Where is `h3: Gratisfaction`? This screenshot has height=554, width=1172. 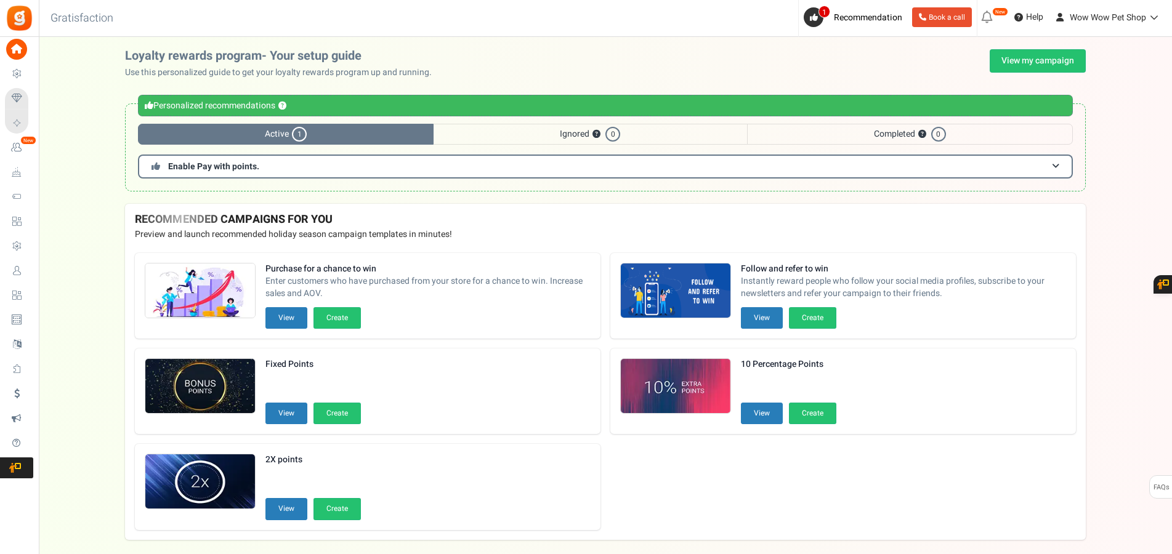 h3: Gratisfaction is located at coordinates (82, 18).